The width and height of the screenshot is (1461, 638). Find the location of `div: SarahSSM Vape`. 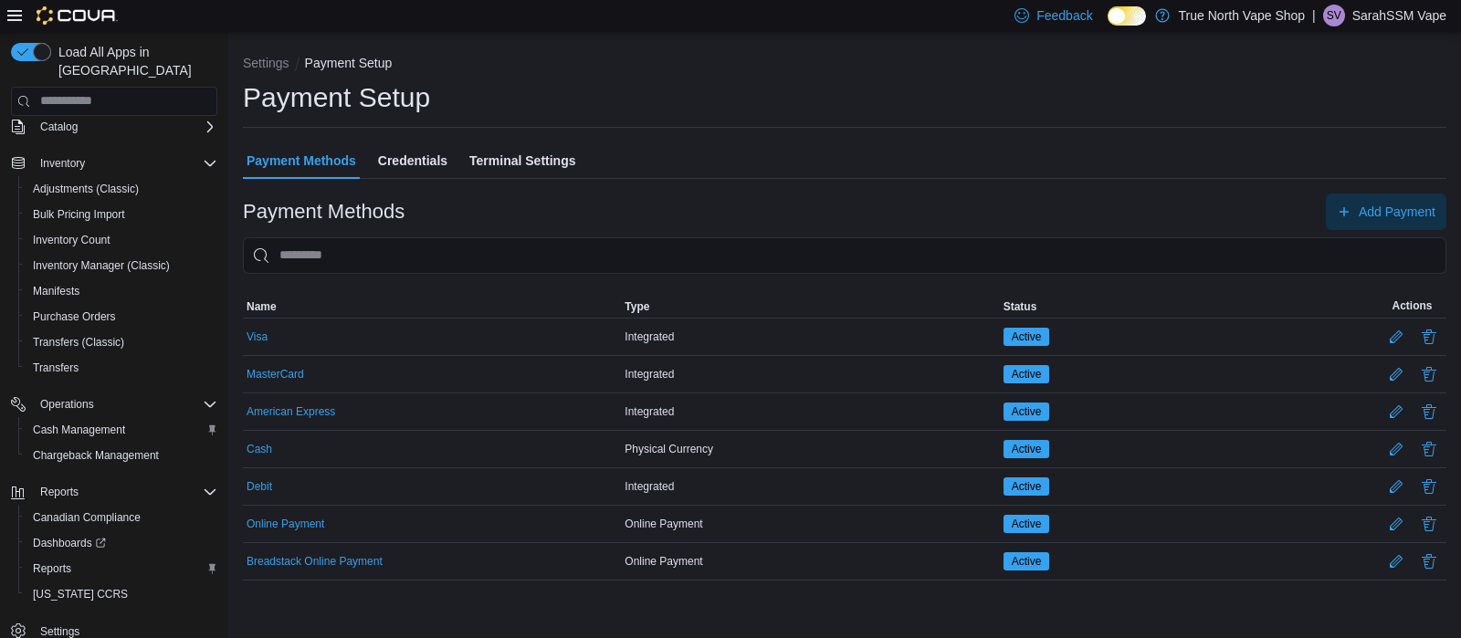

div: SarahSSM Vape is located at coordinates (1334, 16).